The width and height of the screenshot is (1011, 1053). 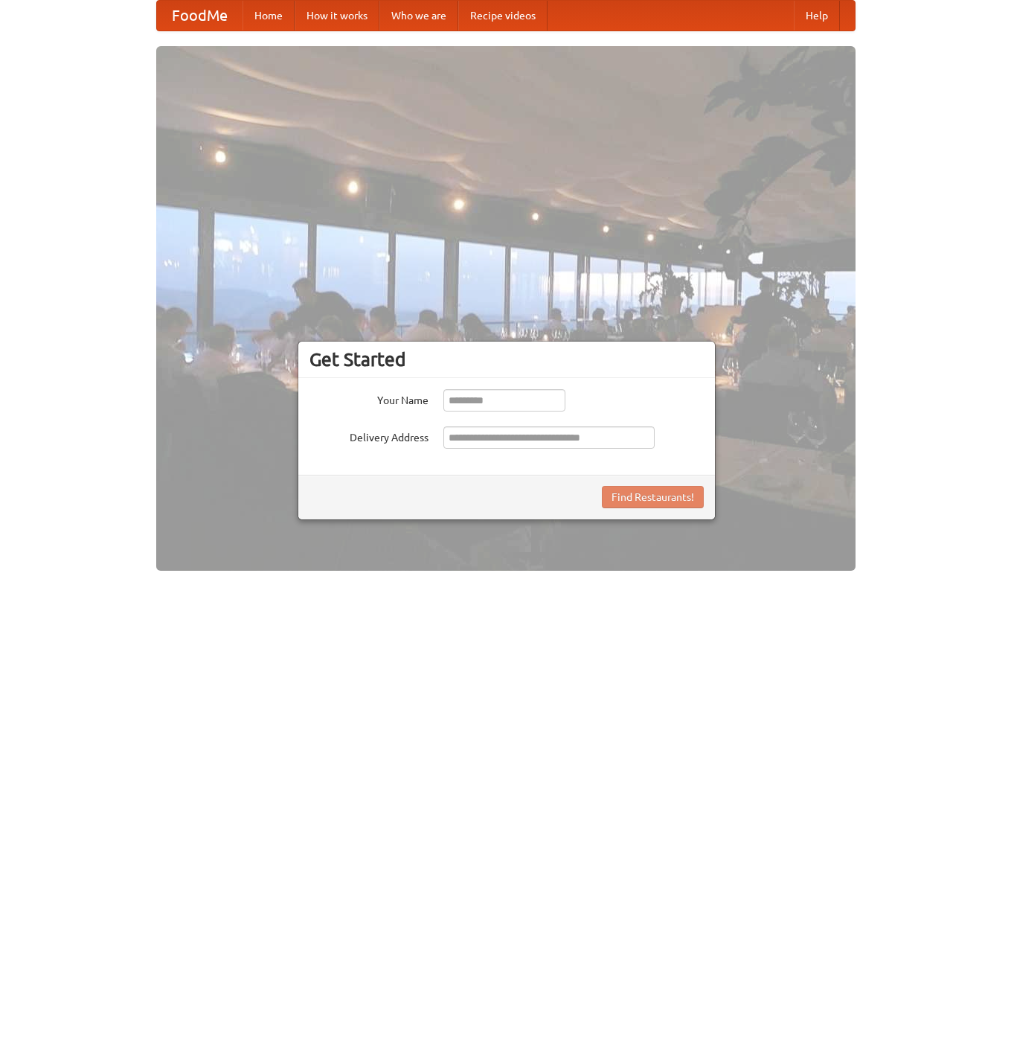 I want to click on label: Your Name, so click(x=369, y=398).